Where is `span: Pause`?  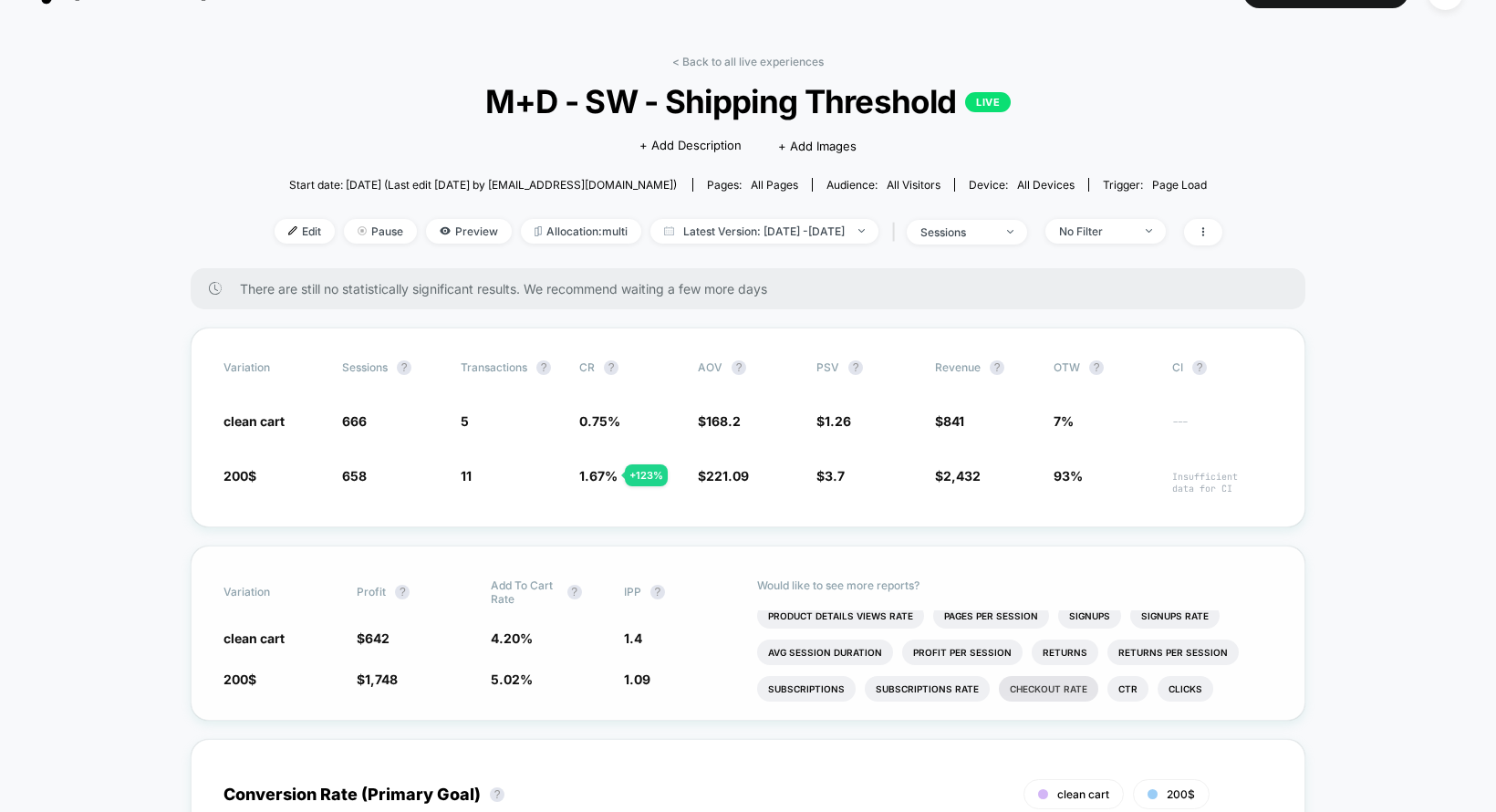 span: Pause is located at coordinates (381, 230).